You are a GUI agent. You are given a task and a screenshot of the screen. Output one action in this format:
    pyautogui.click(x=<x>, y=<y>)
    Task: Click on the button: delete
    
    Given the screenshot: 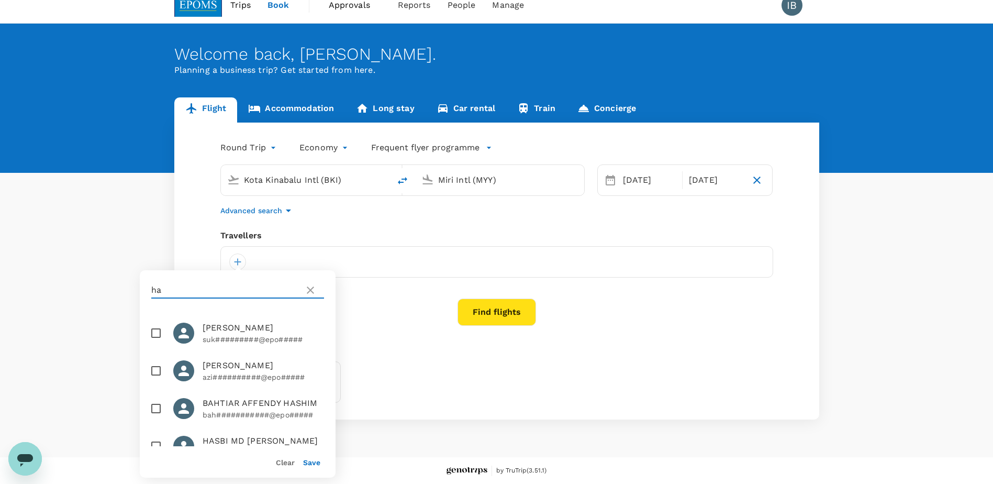 What is the action you would take?
    pyautogui.click(x=403, y=181)
    